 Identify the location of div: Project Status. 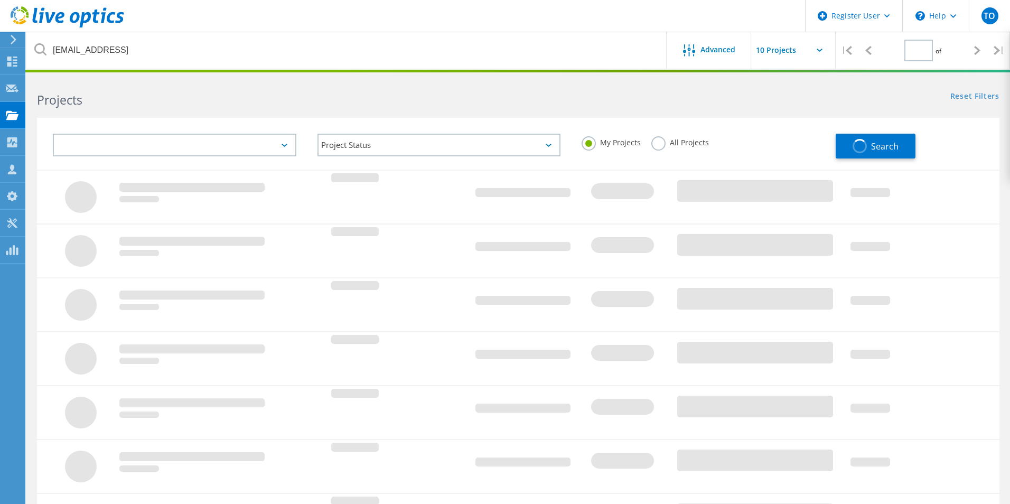
(439, 145).